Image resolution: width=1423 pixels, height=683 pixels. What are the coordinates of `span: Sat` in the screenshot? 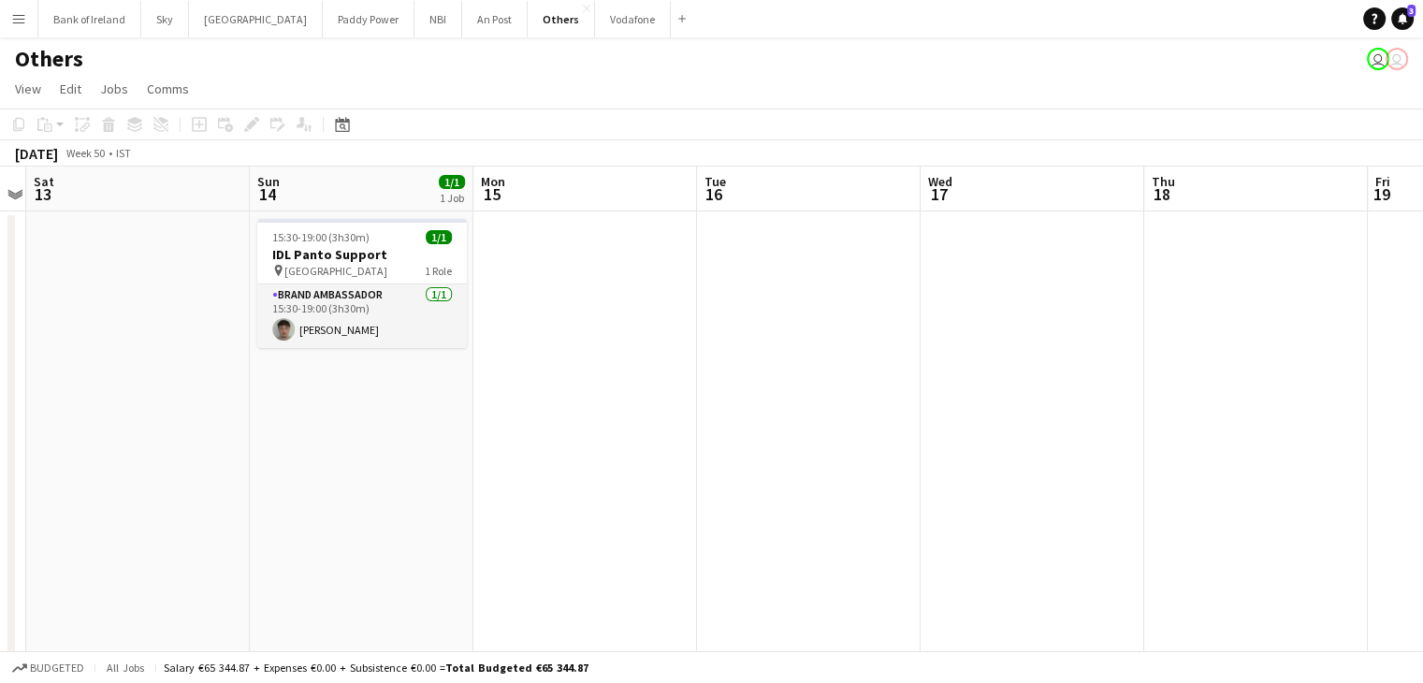 It's located at (44, 182).